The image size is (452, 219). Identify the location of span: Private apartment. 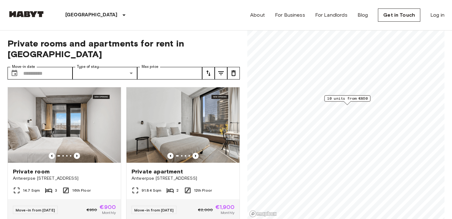
(157, 171).